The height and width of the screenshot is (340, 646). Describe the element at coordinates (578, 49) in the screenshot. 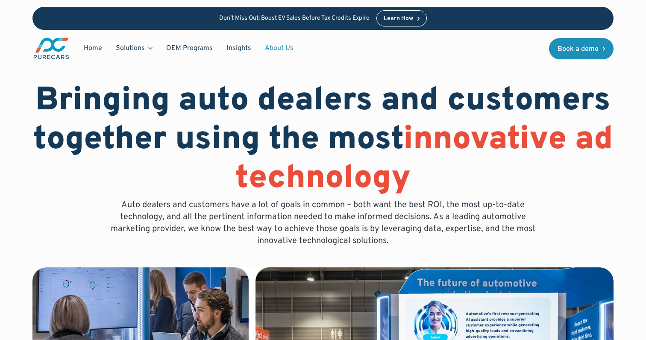

I see `div: Book a demo` at that location.